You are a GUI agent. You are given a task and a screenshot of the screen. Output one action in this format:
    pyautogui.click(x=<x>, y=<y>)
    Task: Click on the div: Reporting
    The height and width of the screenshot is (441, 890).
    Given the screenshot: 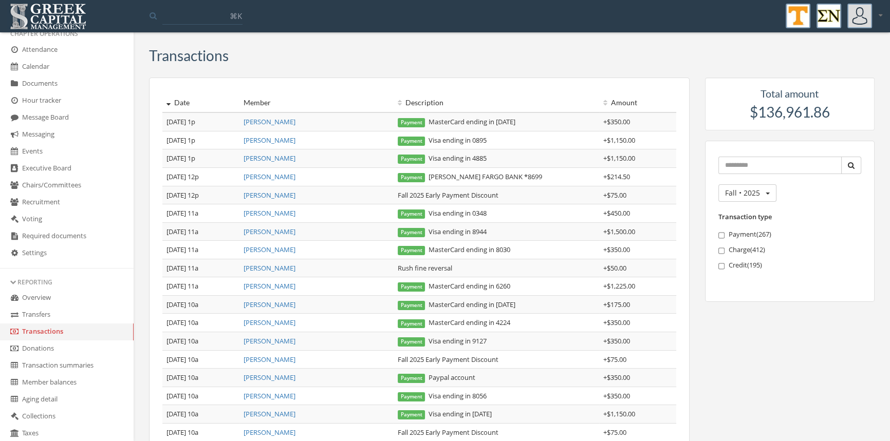 What is the action you would take?
    pyautogui.click(x=67, y=282)
    